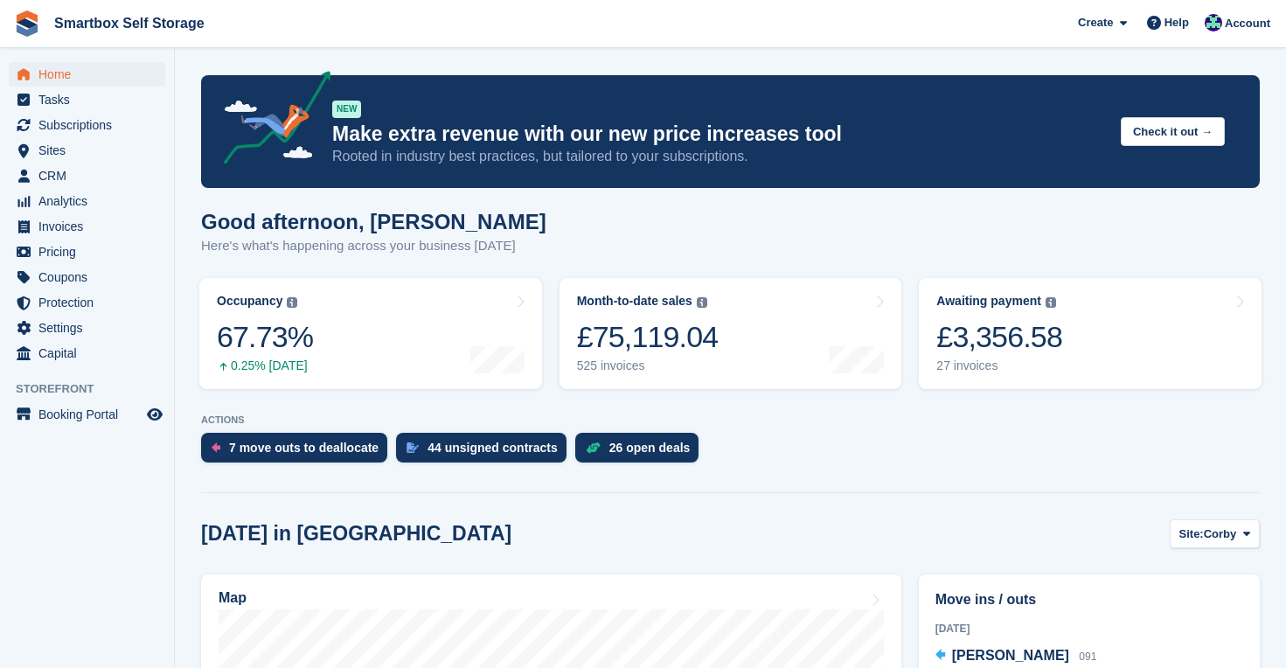  I want to click on div: 26 open deals, so click(650, 448).